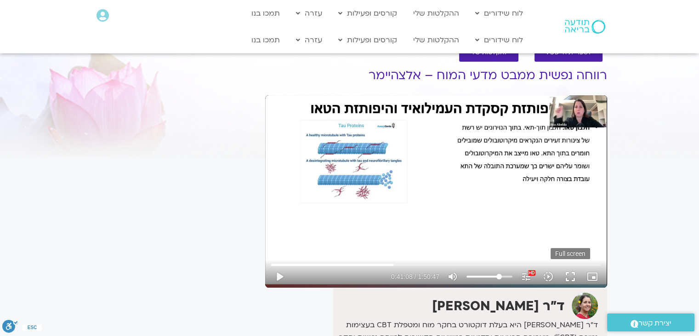 This screenshot has width=699, height=336. I want to click on img: ד"ר נועה אלבלדה, so click(585, 305).